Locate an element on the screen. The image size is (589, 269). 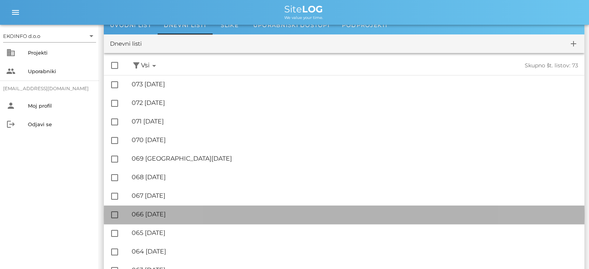
span: We value your time. is located at coordinates (304, 17).